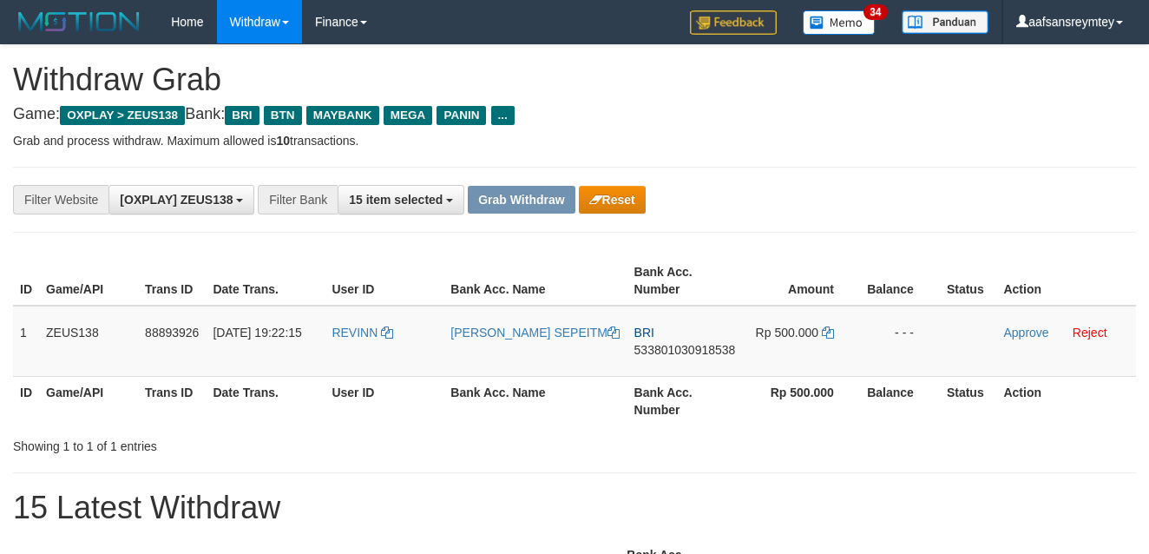 This screenshot has height=554, width=1149. I want to click on span: BTN, so click(283, 115).